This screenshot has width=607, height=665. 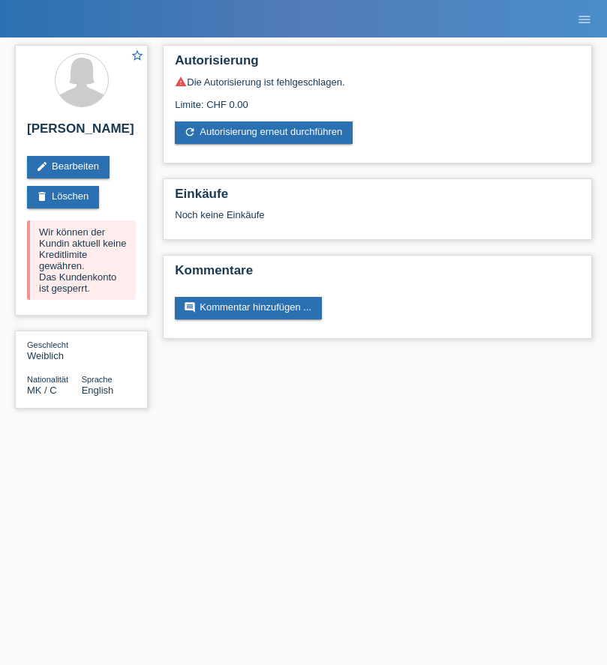 I want to click on div: Weiblich, so click(x=54, y=350).